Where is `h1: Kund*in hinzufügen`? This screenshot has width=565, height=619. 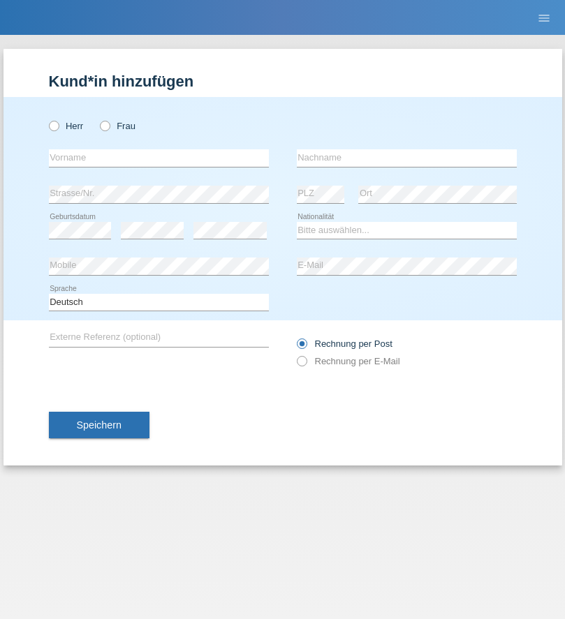 h1: Kund*in hinzufügen is located at coordinates (283, 81).